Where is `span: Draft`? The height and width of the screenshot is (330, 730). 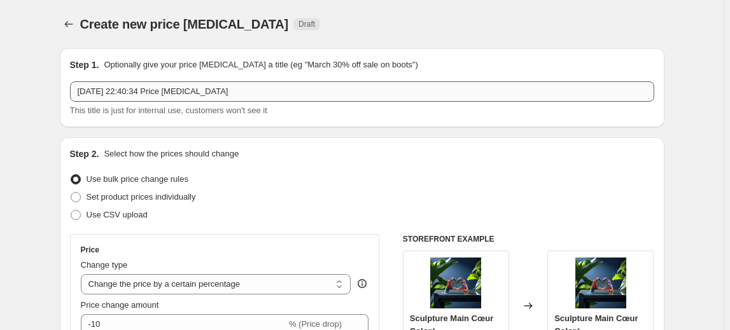 span: Draft is located at coordinates (307, 24).